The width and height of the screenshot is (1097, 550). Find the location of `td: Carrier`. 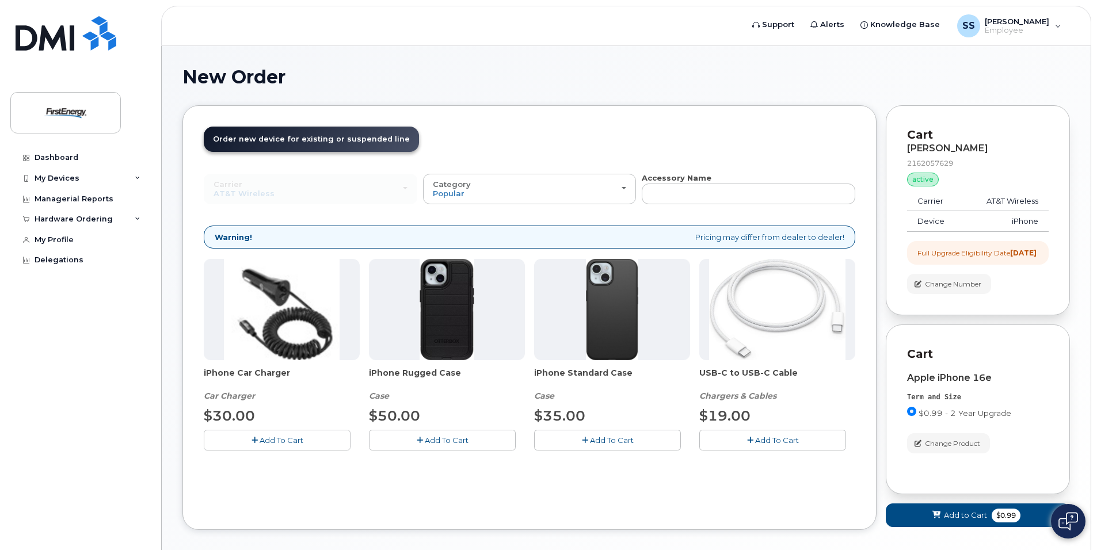

td: Carrier is located at coordinates (935, 201).